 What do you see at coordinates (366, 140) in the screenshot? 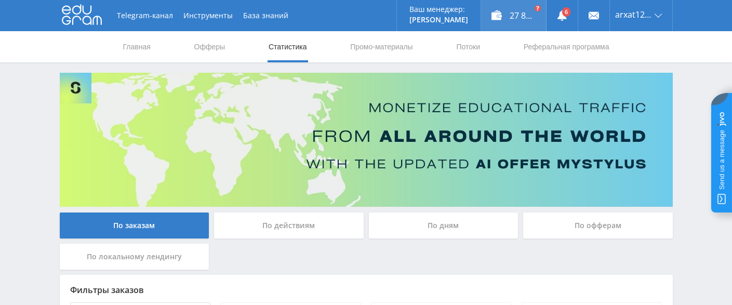
I see `img: Banner` at bounding box center [366, 140].